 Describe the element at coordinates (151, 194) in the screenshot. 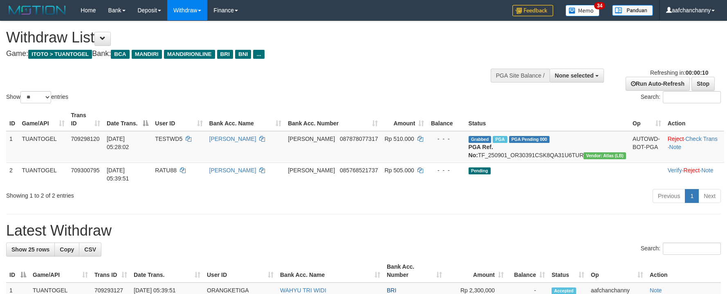

I see `div: Showing 1 to 2 of 2 entries` at that location.